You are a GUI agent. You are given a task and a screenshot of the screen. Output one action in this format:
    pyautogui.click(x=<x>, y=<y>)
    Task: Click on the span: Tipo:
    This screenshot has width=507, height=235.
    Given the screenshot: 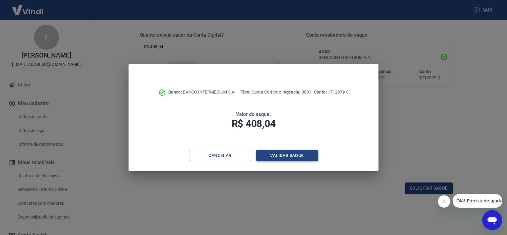 What is the action you would take?
    pyautogui.click(x=246, y=92)
    